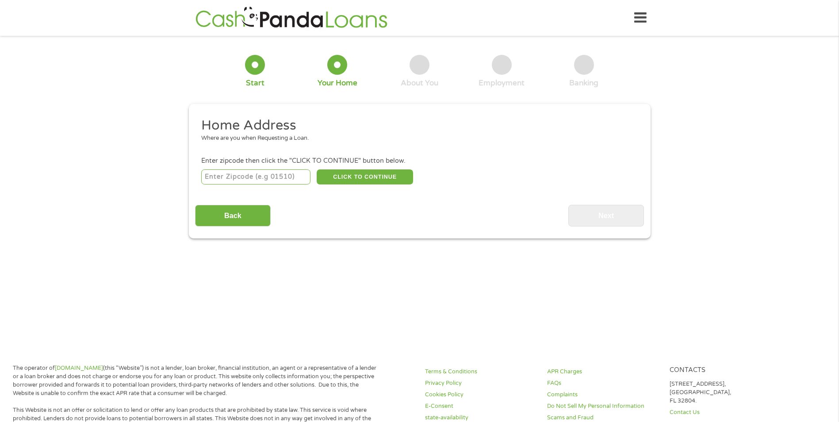  I want to click on p: The operator of (this “Website”) is not a lender, loan broker, financial institution, an agent or..., so click(196, 381).